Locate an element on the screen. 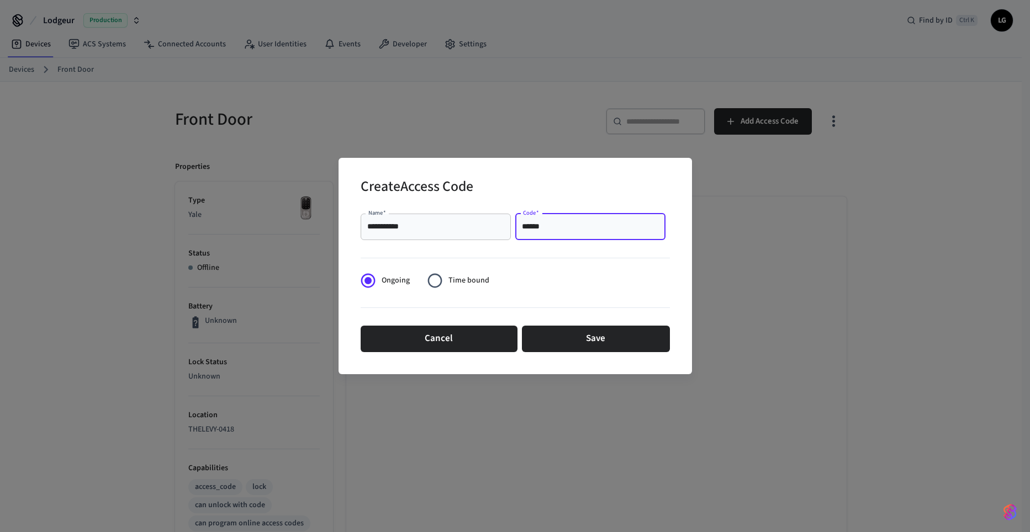  span: Time bound is located at coordinates (469, 280).